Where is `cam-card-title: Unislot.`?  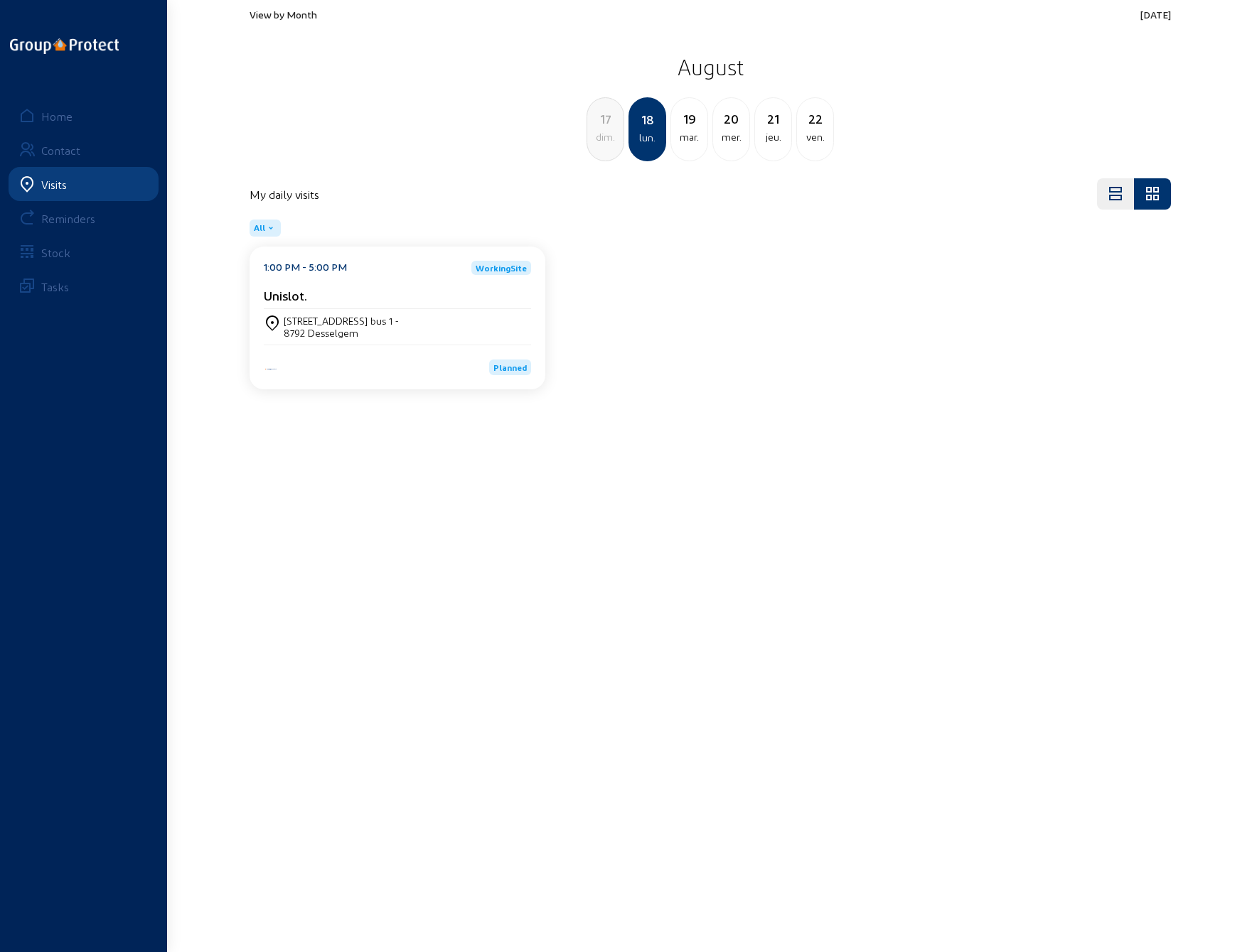
cam-card-title: Unislot. is located at coordinates (285, 295).